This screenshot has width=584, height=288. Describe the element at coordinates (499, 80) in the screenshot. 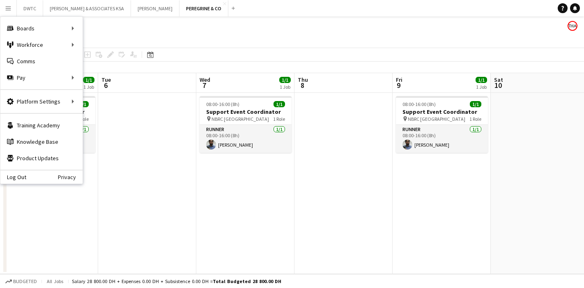

I see `span: Sat` at that location.